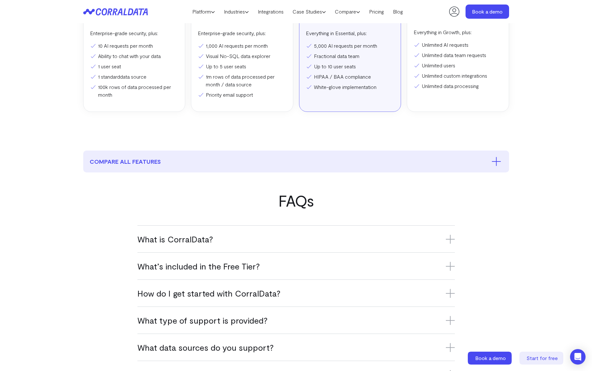  What do you see at coordinates (296, 320) in the screenshot?
I see `h3: What type of support is provided?` at bounding box center [296, 320].